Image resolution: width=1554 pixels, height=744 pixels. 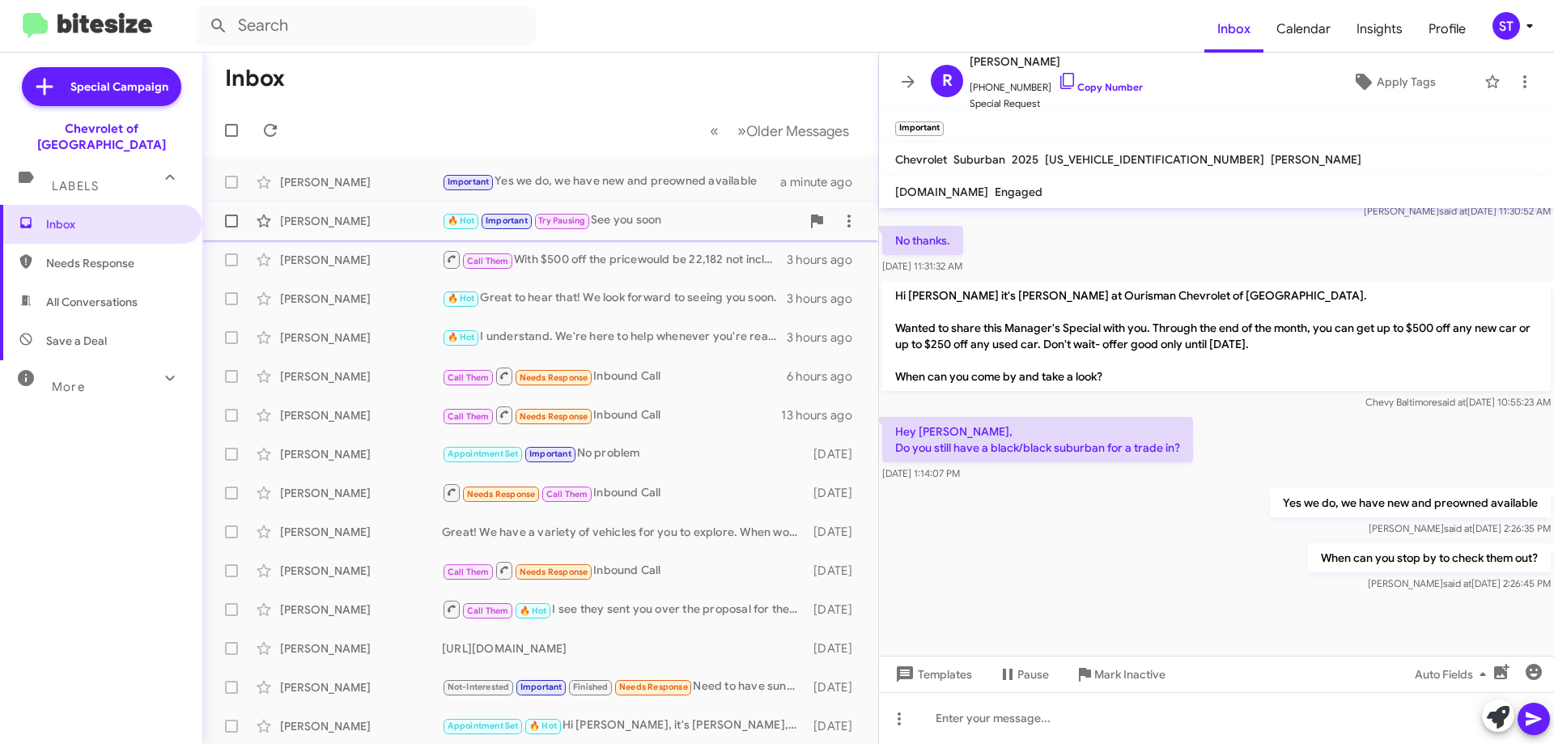 I want to click on a: Inbox, so click(x=1233, y=29).